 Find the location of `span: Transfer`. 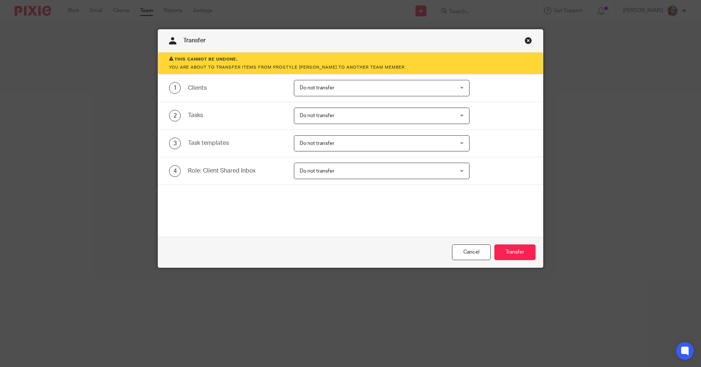

span: Transfer is located at coordinates (194, 41).